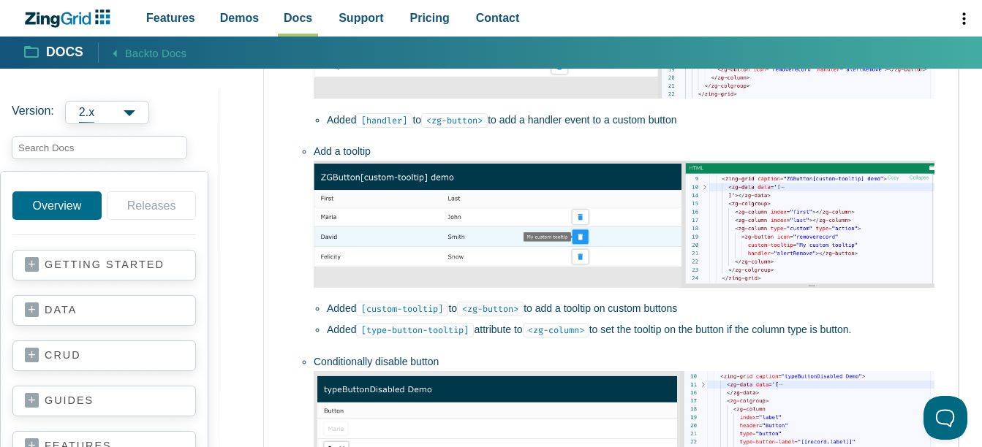 Image resolution: width=982 pixels, height=447 pixels. I want to click on a: crud, so click(104, 356).